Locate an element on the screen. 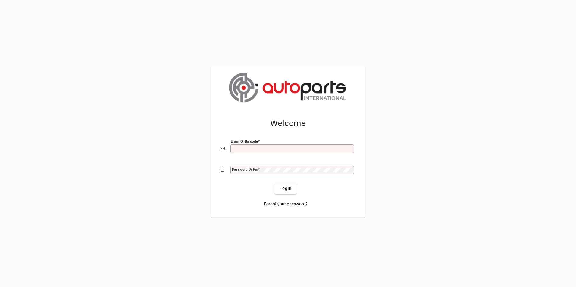  button: Login is located at coordinates (285, 189).